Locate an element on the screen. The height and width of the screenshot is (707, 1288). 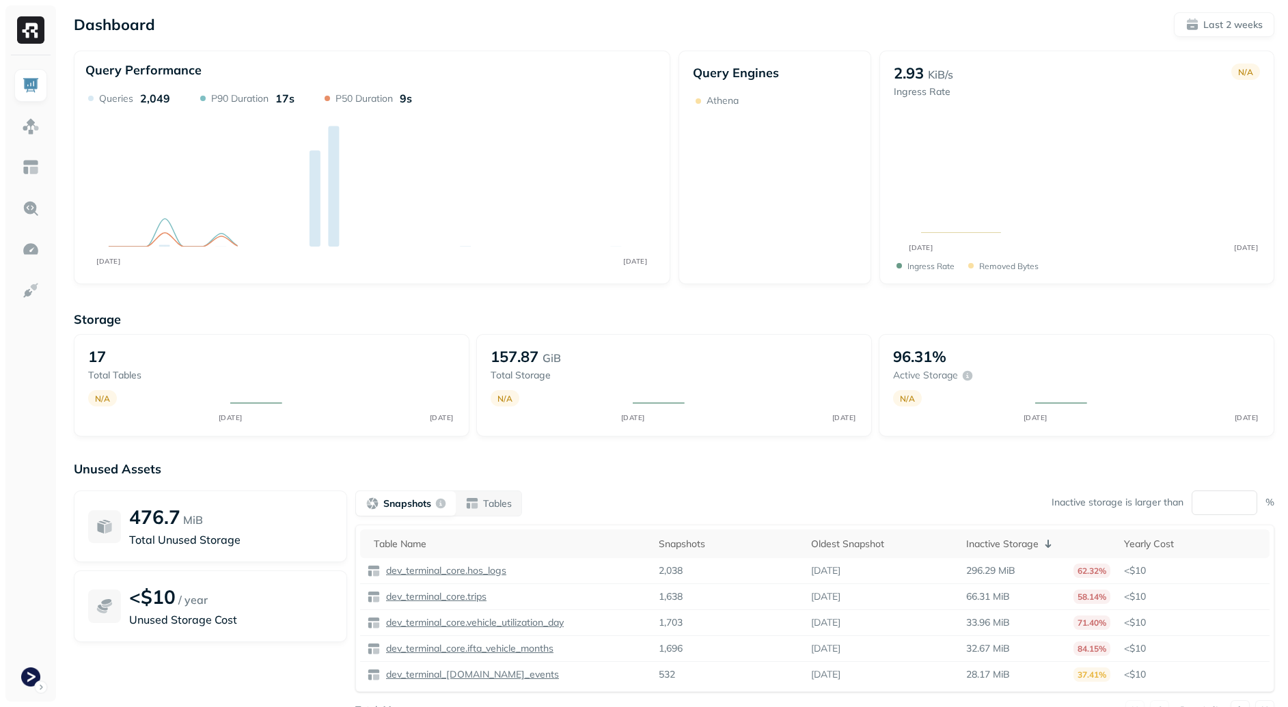
p: 157.87 is located at coordinates (515, 357).